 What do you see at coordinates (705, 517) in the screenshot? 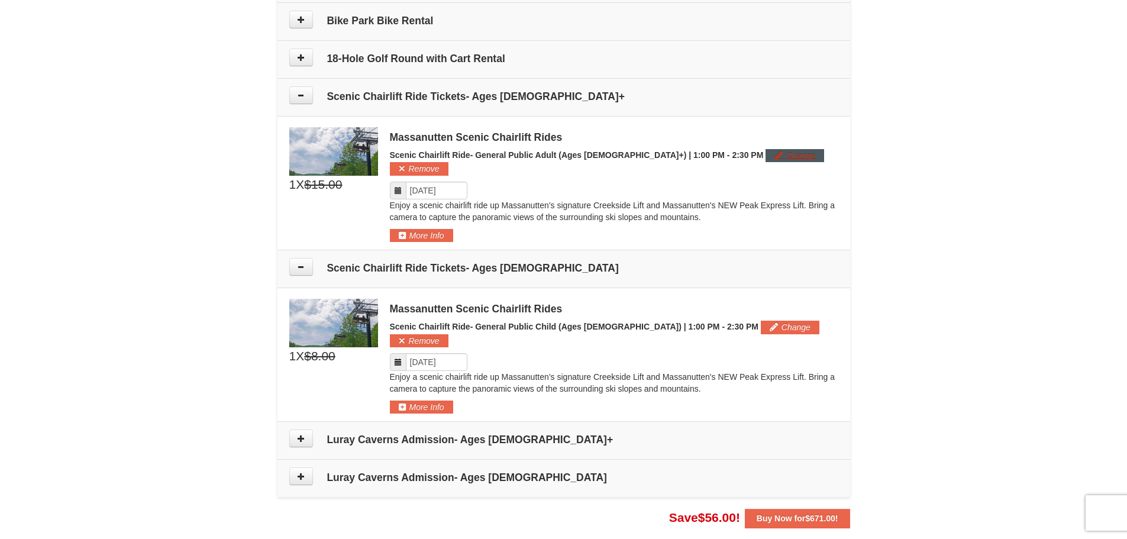
I see `span: Save !` at bounding box center [705, 517].